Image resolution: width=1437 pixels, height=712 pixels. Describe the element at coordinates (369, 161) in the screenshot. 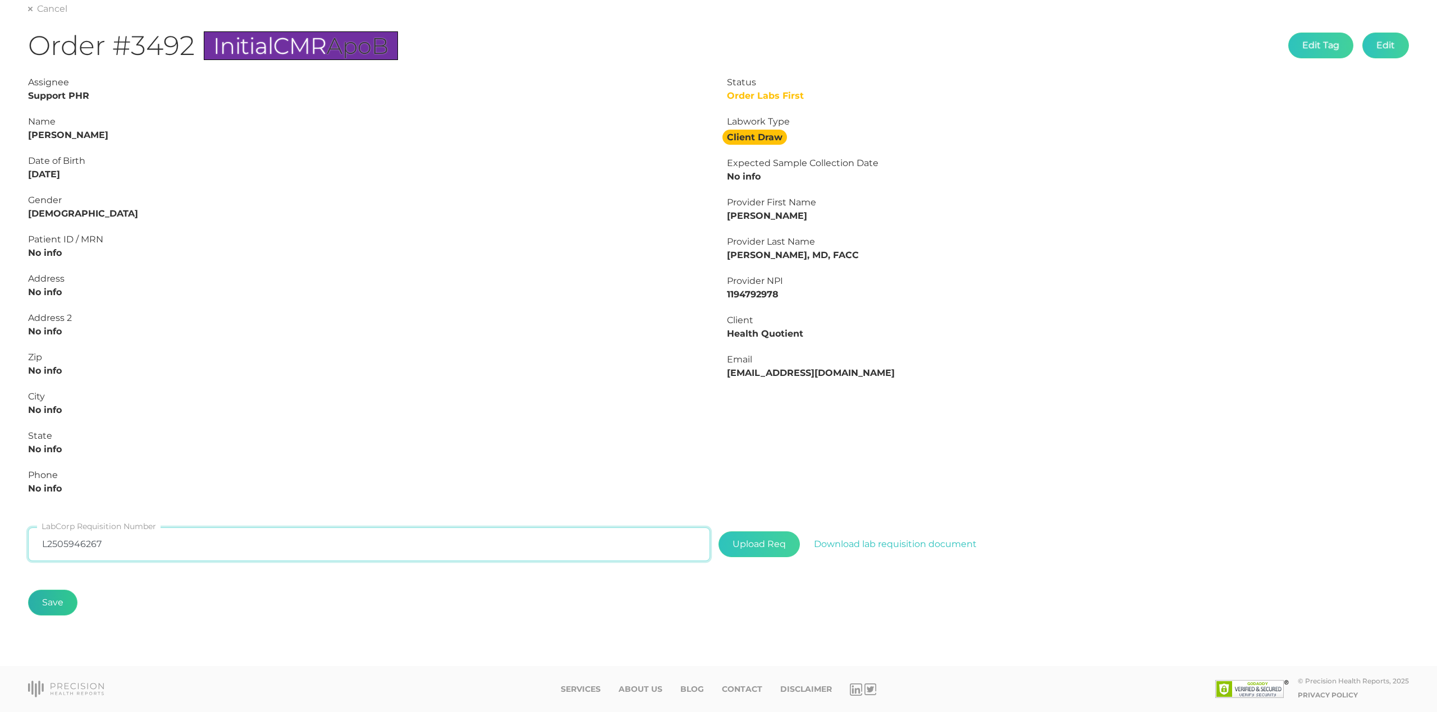

I see `div: Date of Birth` at that location.